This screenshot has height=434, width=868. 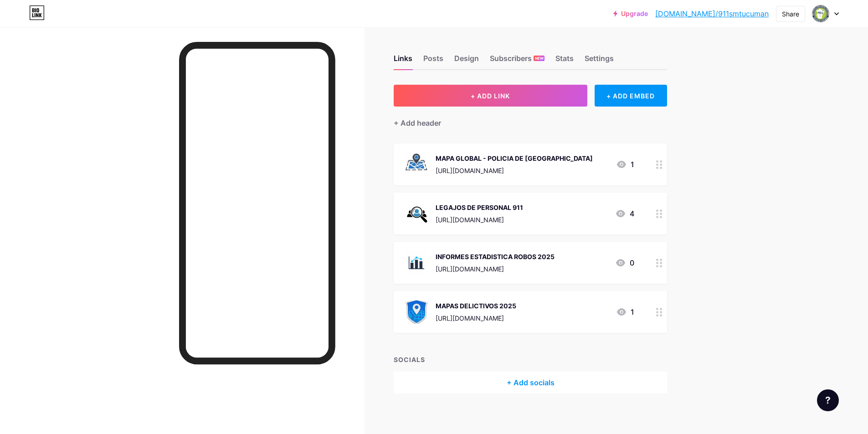 What do you see at coordinates (416, 312) in the screenshot?
I see `img: MAPAS DELICTIVOS 2025` at bounding box center [416, 312].